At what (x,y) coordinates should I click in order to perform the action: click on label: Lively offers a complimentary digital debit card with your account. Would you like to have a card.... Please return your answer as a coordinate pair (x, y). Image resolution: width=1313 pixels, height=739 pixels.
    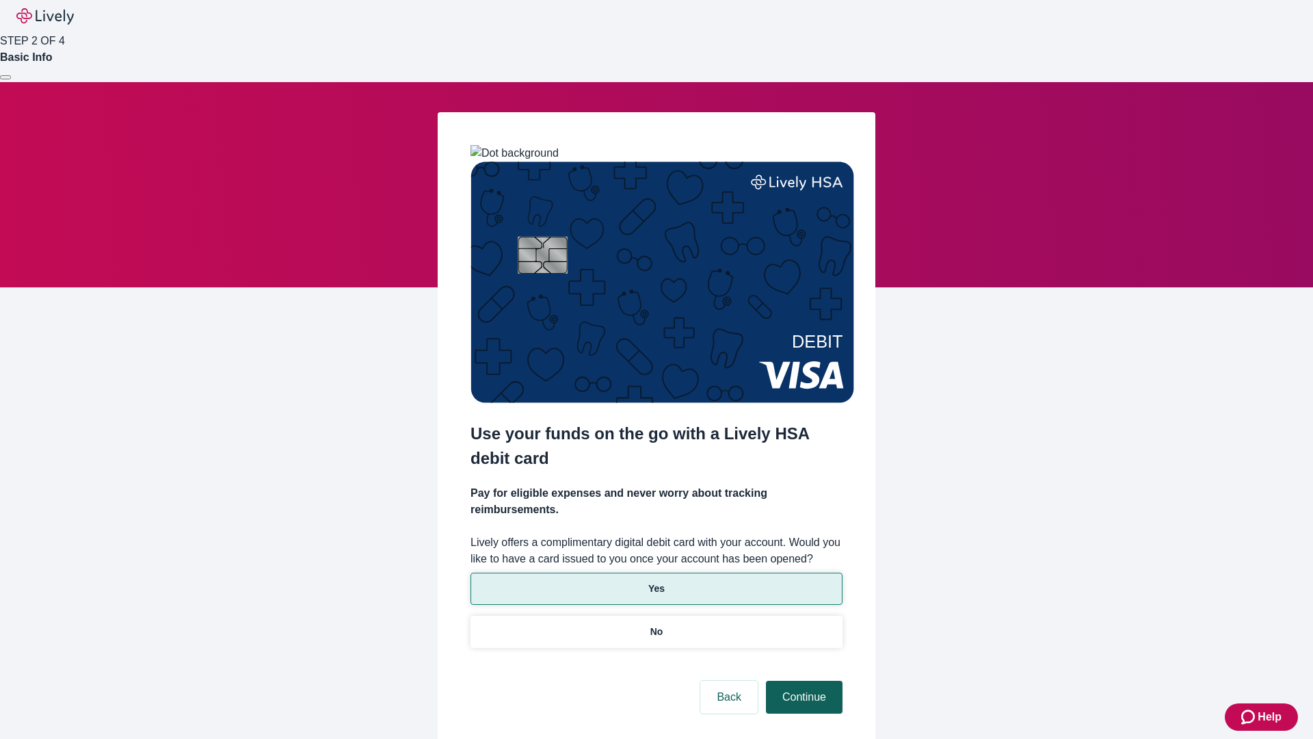
    Looking at the image, I should click on (657, 551).